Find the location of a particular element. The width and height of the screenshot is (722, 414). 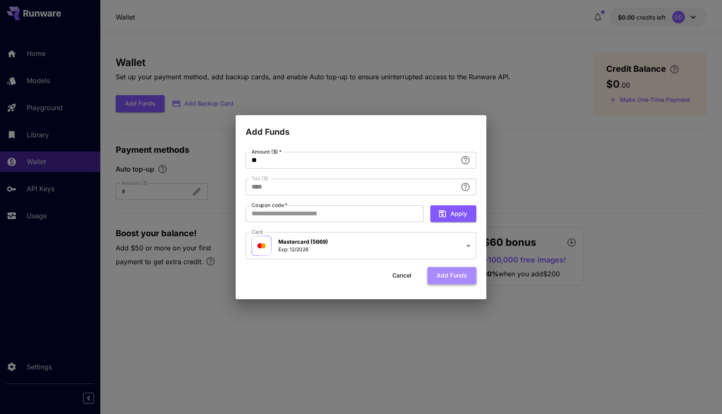

button: Add funds is located at coordinates (451, 276).